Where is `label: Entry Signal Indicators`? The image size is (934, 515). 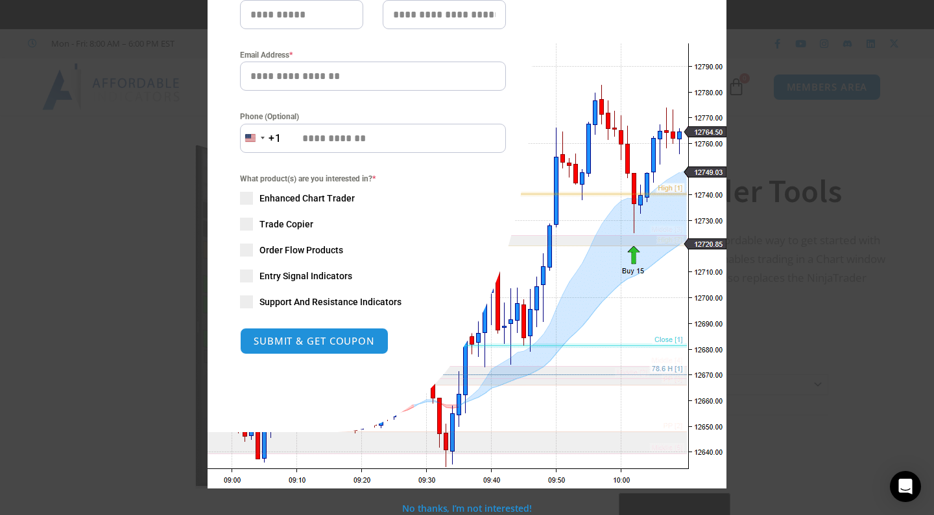 label: Entry Signal Indicators is located at coordinates (373, 276).